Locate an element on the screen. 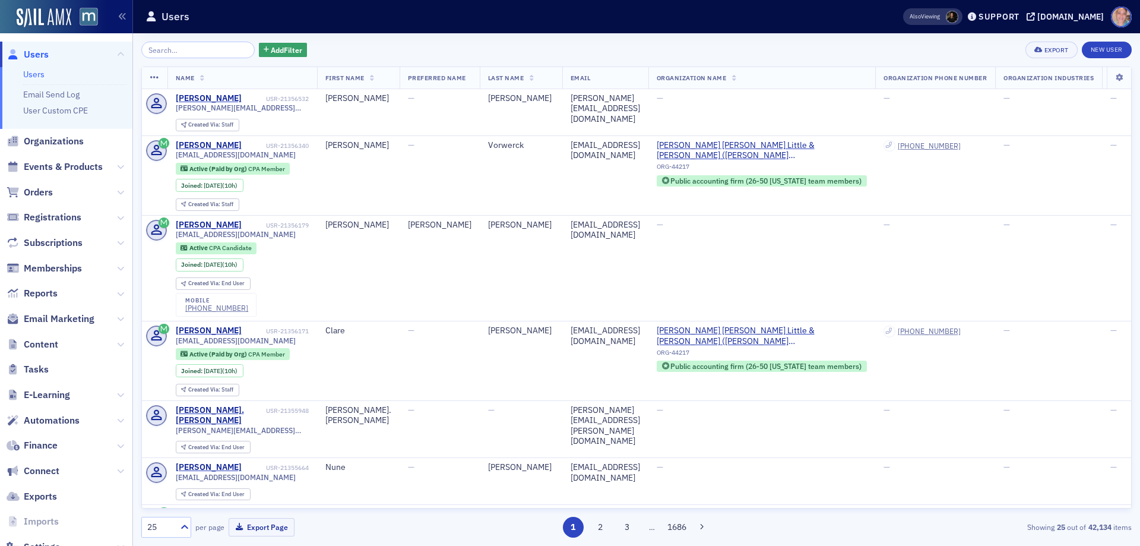  span: Lauren McDonough is located at coordinates (952, 17).